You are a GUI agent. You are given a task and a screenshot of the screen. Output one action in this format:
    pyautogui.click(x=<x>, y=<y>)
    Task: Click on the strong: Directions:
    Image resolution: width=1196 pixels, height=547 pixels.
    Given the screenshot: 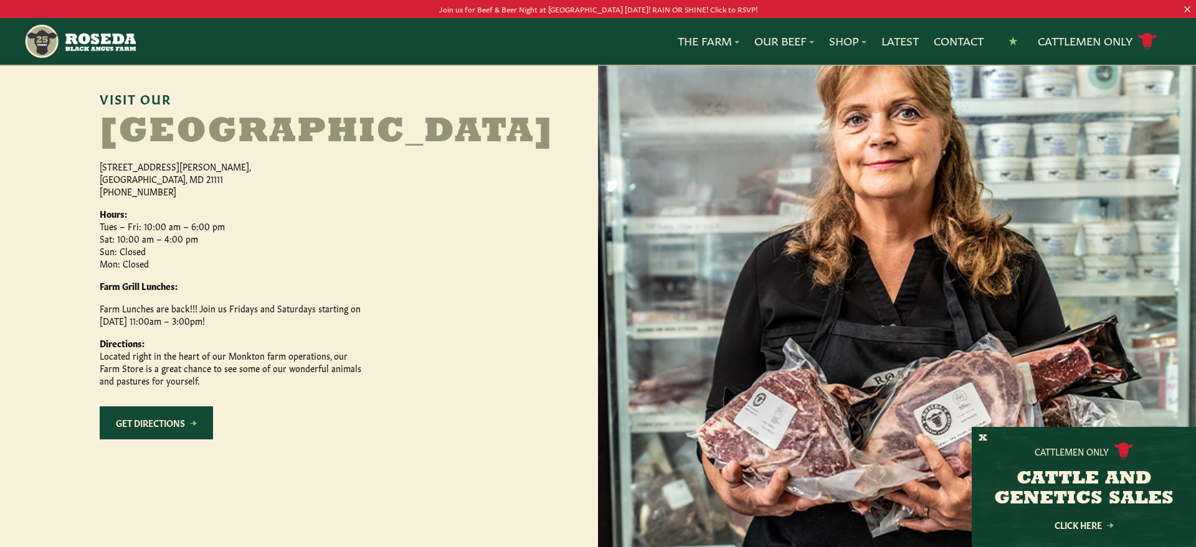 What is the action you would take?
    pyautogui.click(x=122, y=343)
    